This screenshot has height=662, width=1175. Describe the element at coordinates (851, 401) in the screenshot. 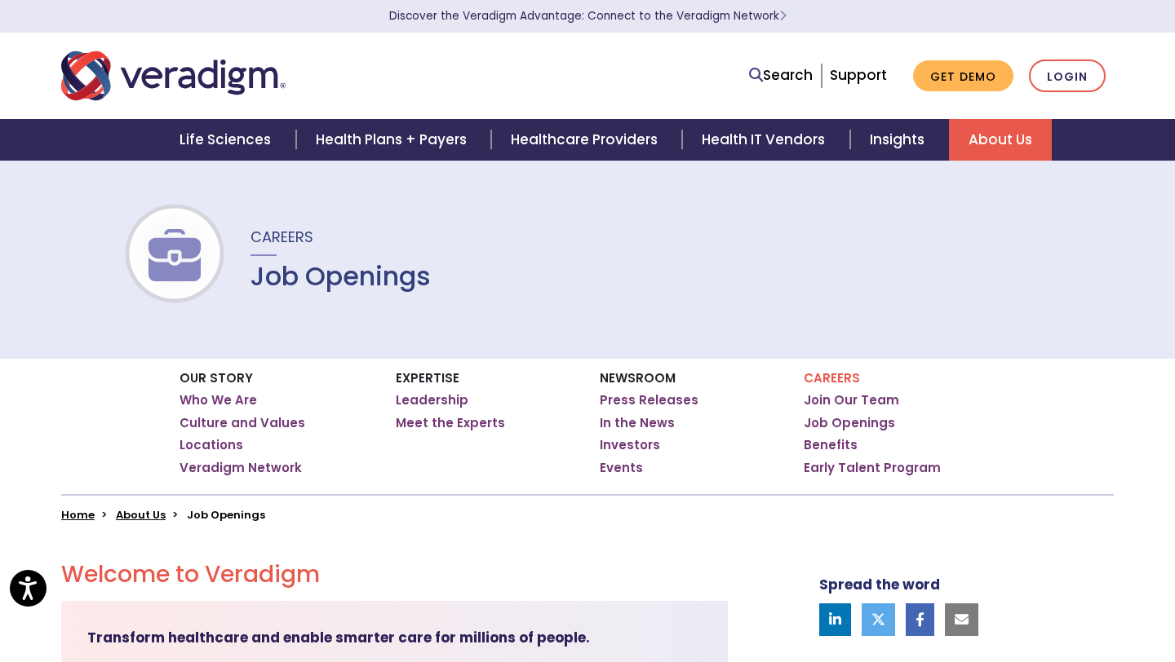

I see `a: Join Our Team` at that location.